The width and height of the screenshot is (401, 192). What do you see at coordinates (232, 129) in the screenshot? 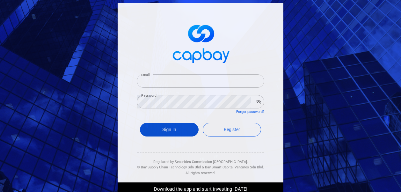
I see `a: Register` at bounding box center [232, 129].